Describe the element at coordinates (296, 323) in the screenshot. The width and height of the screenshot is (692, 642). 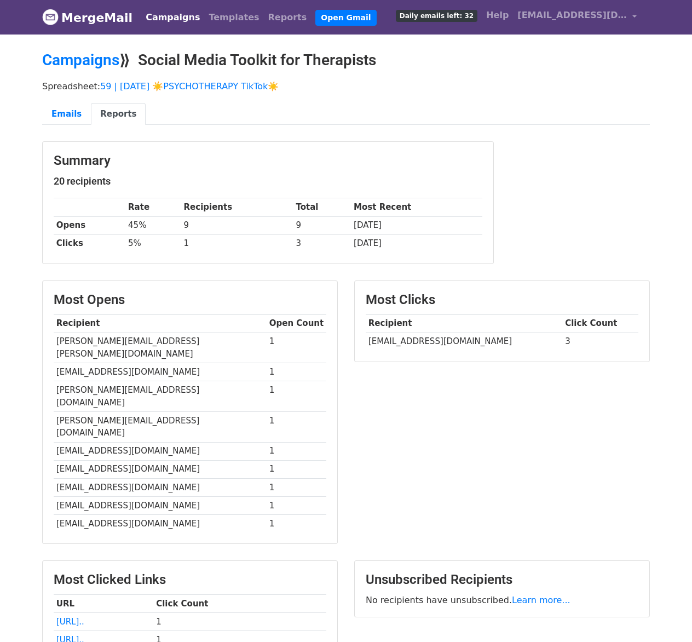
I see `th: Open Count` at that location.